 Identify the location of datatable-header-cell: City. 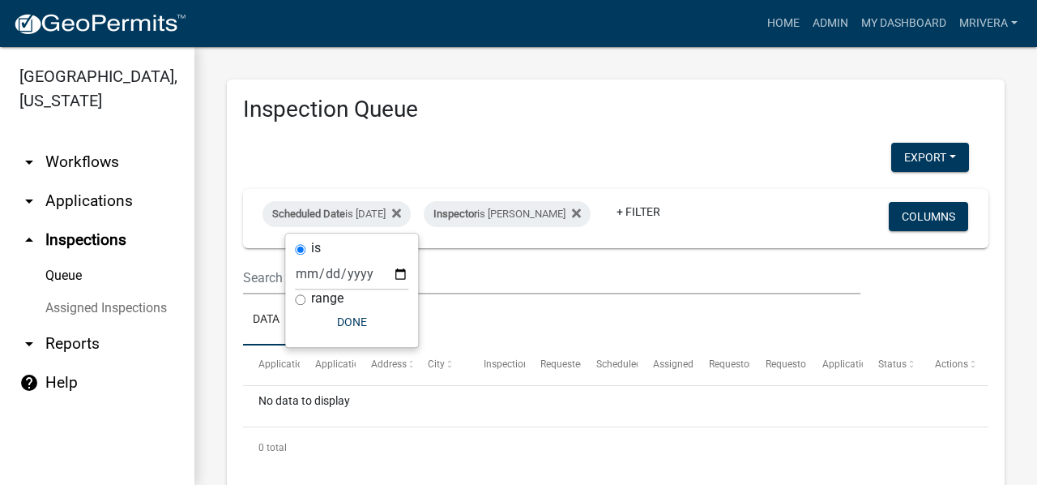
(441, 365).